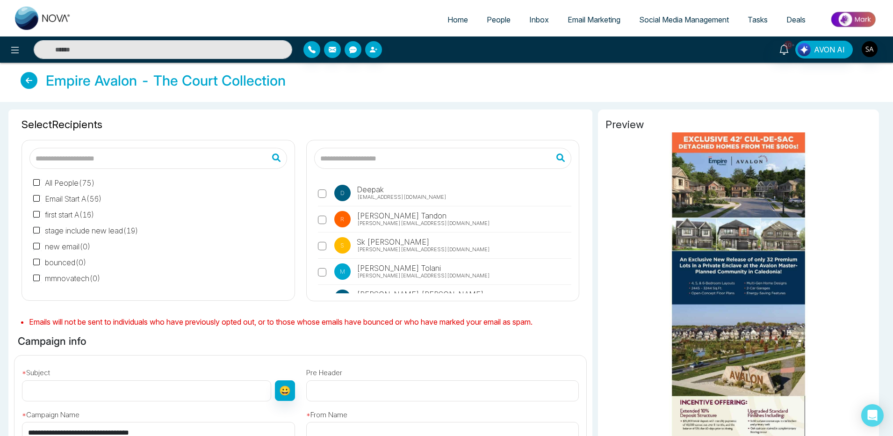  I want to click on label: mmnovatech ( 0 ), so click(67, 278).